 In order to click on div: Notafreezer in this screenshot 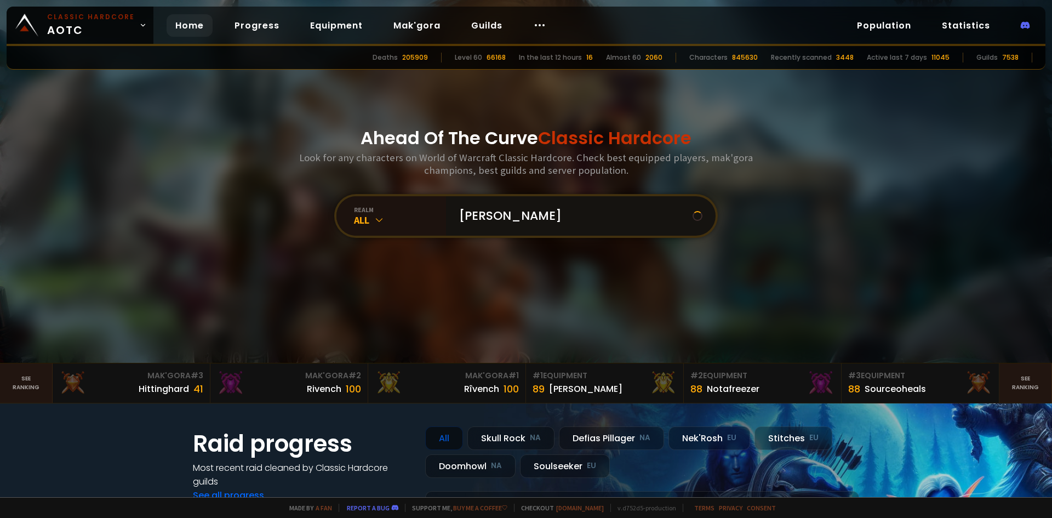, I will do `click(733, 389)`.